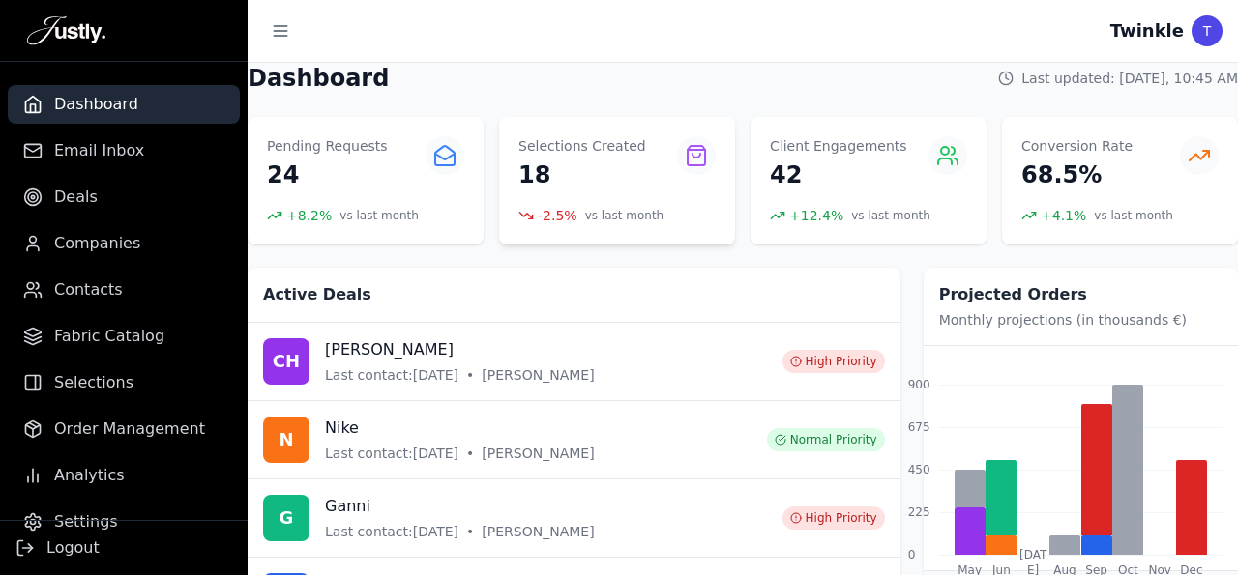 This screenshot has height=575, width=1238. Describe the element at coordinates (919, 427) in the screenshot. I see `span: 675` at that location.